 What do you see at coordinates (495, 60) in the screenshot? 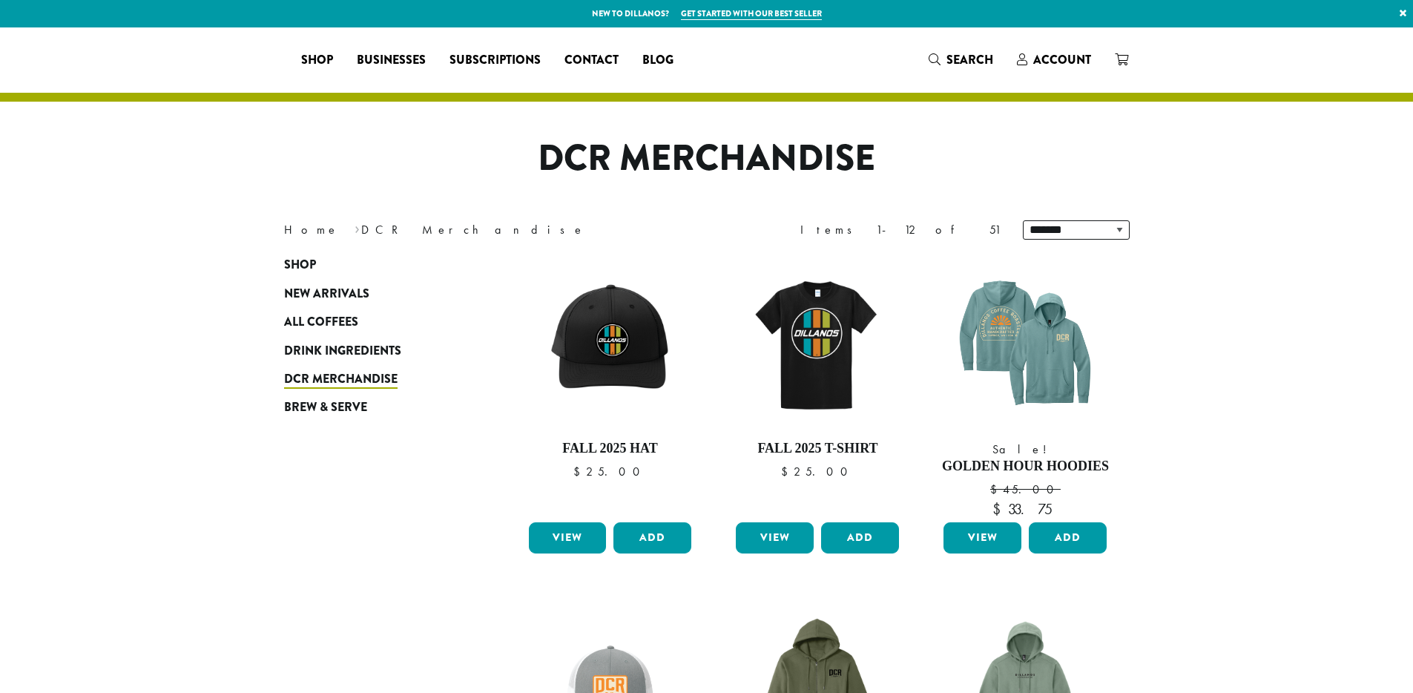
I see `span: Subscriptions` at bounding box center [495, 60].